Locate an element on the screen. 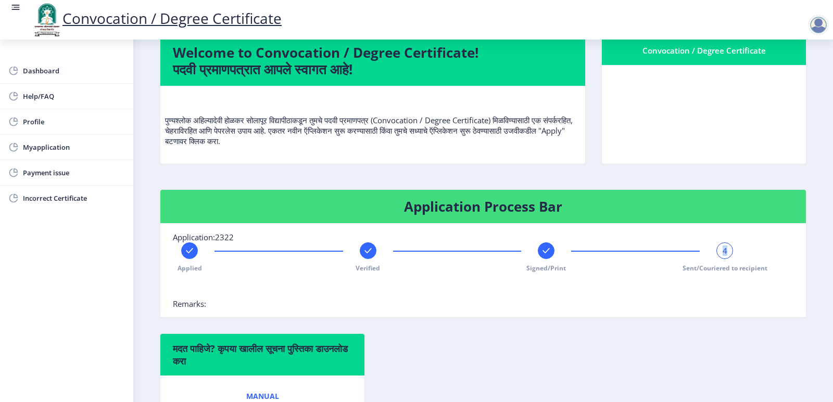 Image resolution: width=833 pixels, height=402 pixels. span: Profile is located at coordinates (74, 122).